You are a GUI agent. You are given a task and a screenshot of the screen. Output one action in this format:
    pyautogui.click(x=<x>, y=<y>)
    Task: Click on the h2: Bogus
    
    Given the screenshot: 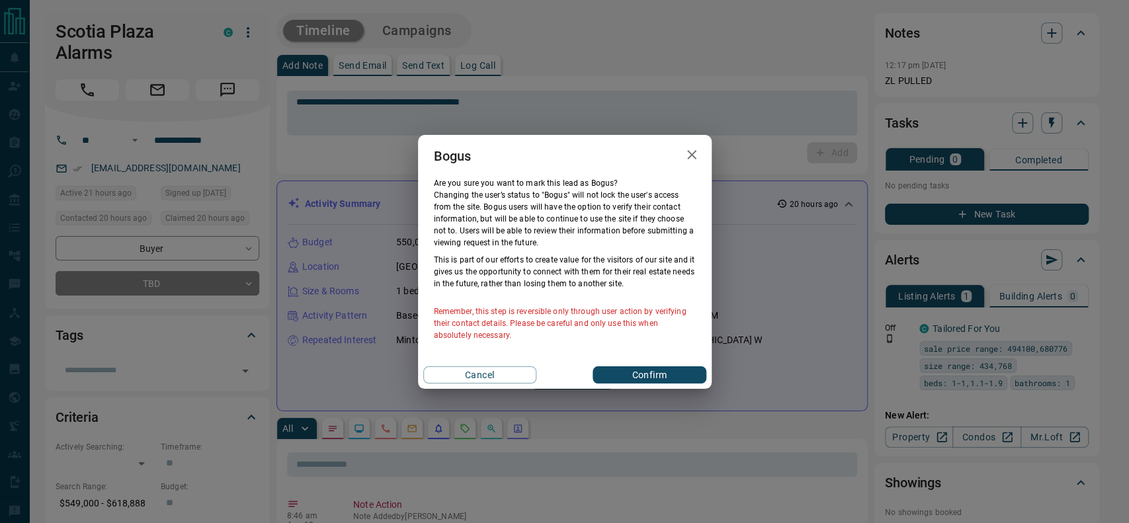 What is the action you would take?
    pyautogui.click(x=452, y=156)
    